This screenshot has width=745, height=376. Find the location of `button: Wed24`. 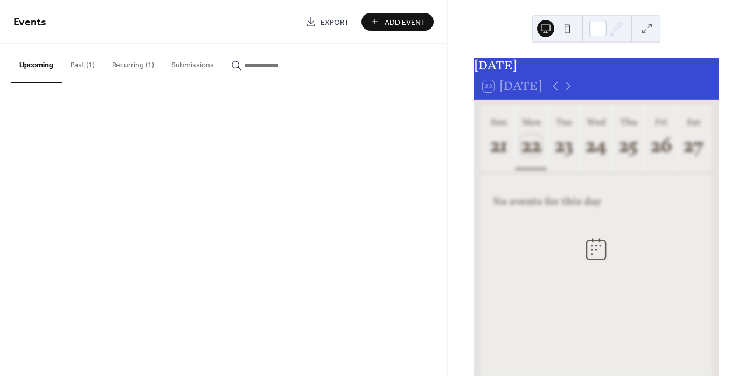

button: Wed24 is located at coordinates (596, 138).